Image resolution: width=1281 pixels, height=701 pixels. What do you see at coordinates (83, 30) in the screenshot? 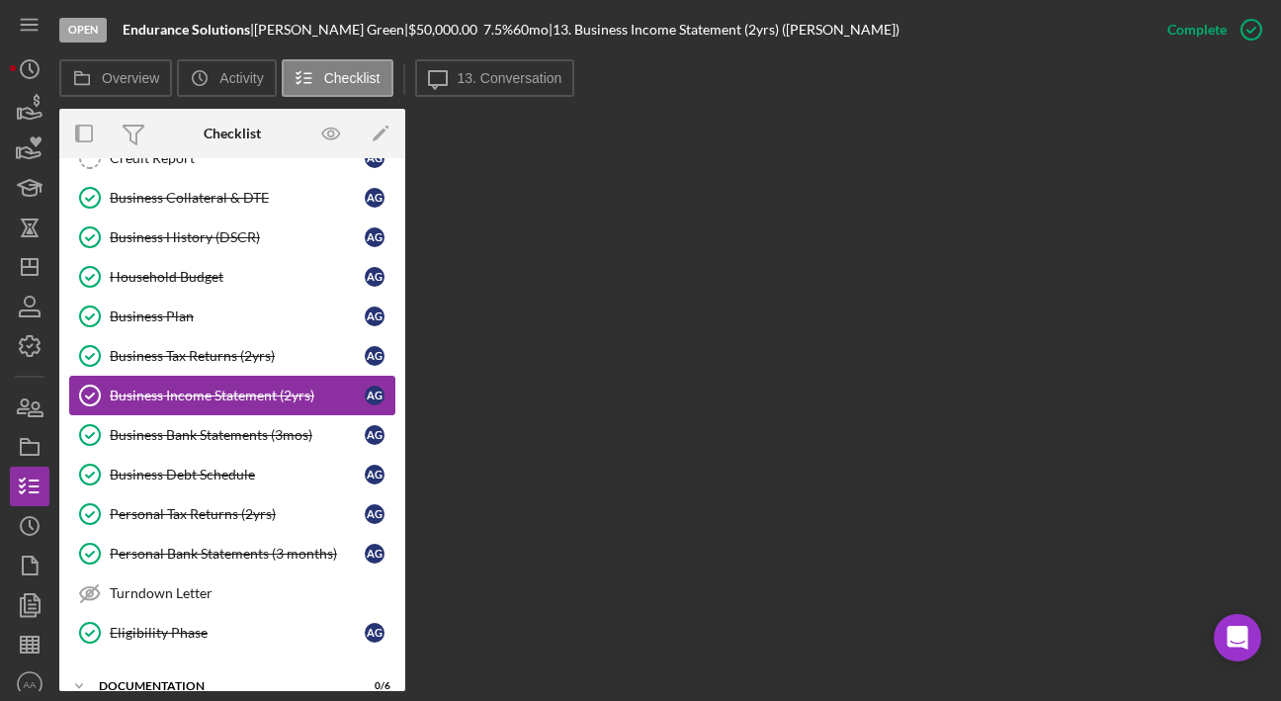
I see `div: Open` at bounding box center [83, 30].